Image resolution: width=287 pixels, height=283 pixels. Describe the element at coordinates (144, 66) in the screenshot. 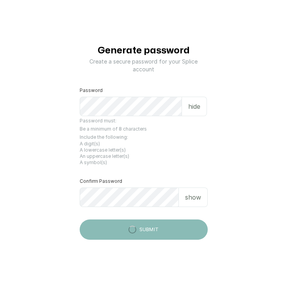

I see `p: Create a secure password for your Splice account` at that location.